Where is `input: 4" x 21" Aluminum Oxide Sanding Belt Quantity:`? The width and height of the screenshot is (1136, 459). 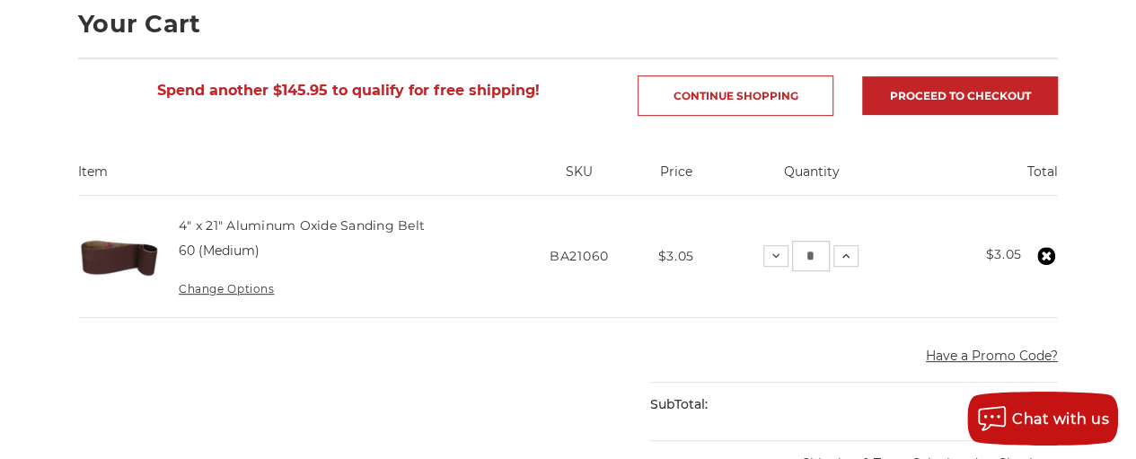
input: 4" x 21" Aluminum Oxide Sanding Belt Quantity: is located at coordinates (811, 256).